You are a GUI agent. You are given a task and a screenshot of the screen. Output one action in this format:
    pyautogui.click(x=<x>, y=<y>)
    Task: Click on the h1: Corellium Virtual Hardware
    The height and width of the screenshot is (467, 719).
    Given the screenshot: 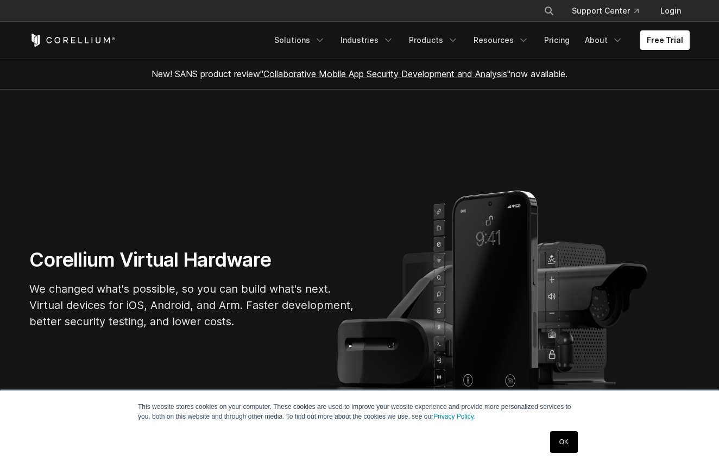 What is the action you would take?
    pyautogui.click(x=192, y=260)
    